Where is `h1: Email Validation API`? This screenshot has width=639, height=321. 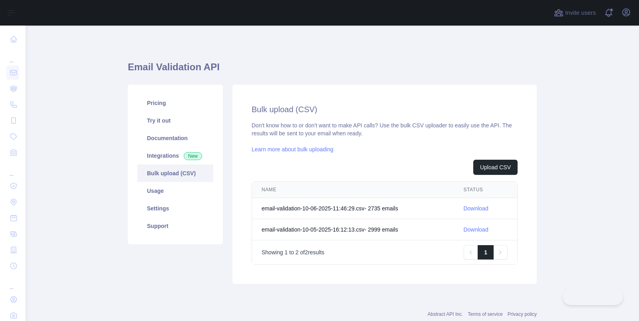 h1: Email Validation API is located at coordinates (332, 70).